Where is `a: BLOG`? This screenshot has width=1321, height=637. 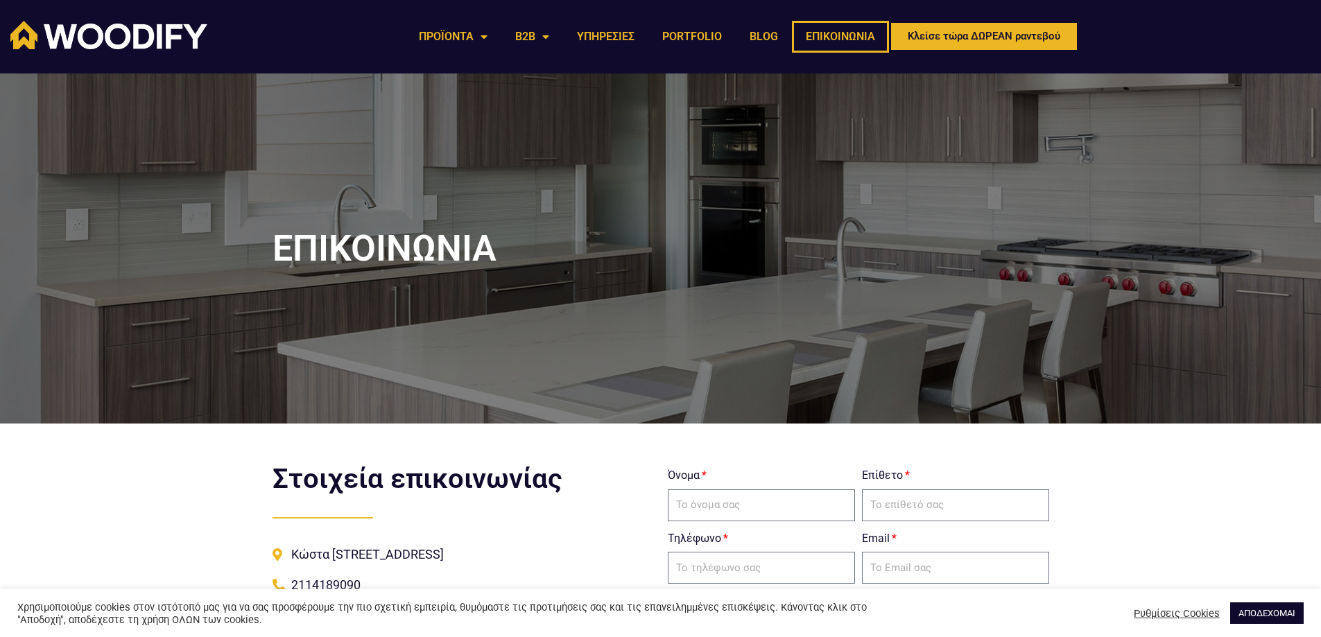 a: BLOG is located at coordinates (763, 37).